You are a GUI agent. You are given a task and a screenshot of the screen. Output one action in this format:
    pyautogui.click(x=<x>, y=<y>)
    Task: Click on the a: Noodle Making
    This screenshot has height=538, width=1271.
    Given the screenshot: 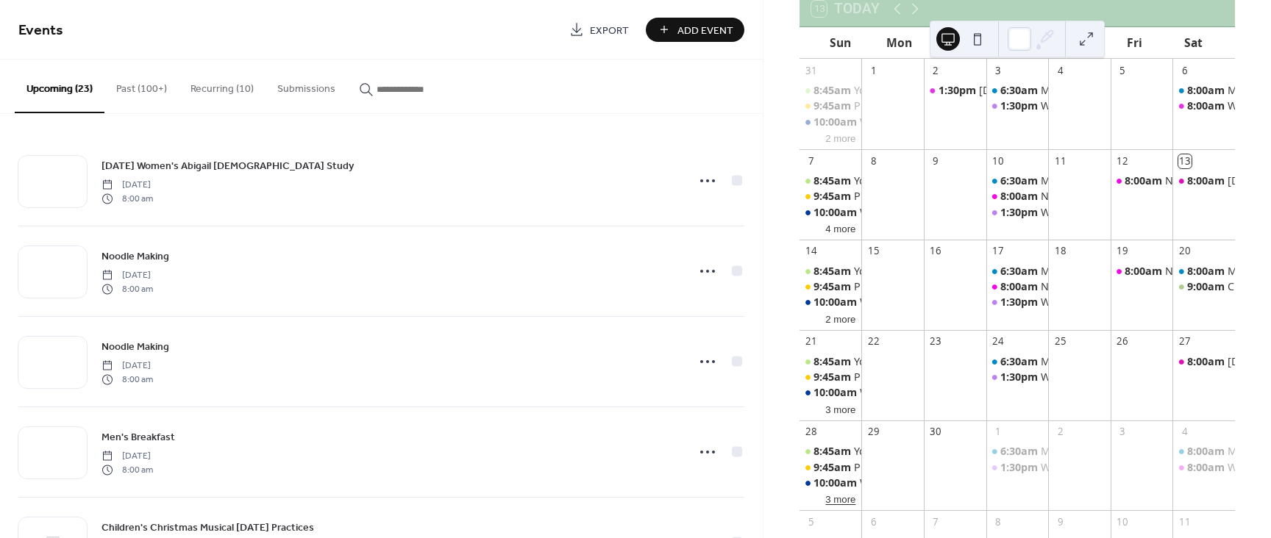 What is the action you would take?
    pyautogui.click(x=135, y=346)
    